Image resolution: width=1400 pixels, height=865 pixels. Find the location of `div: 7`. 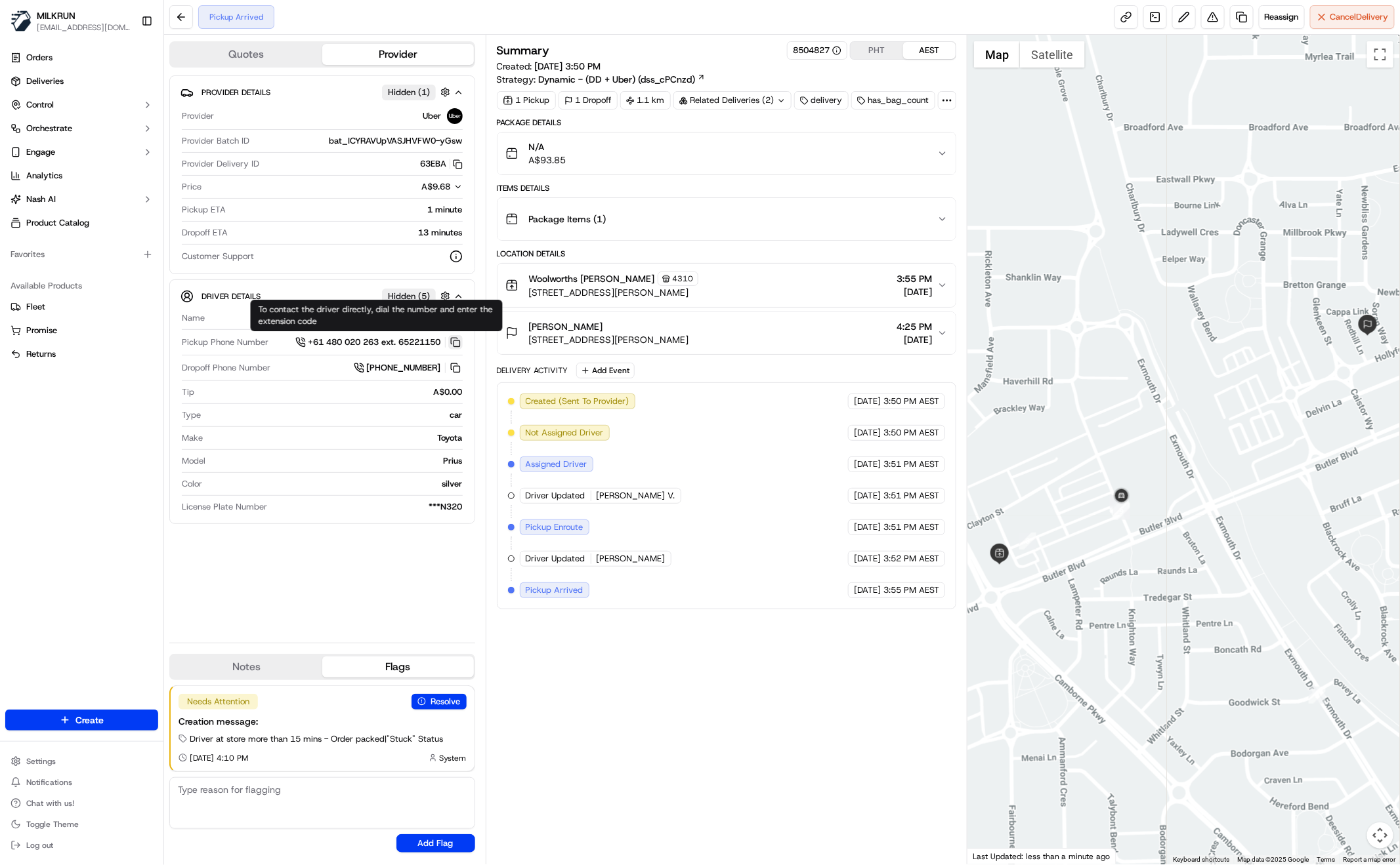

div: 7 is located at coordinates (1119, 505).